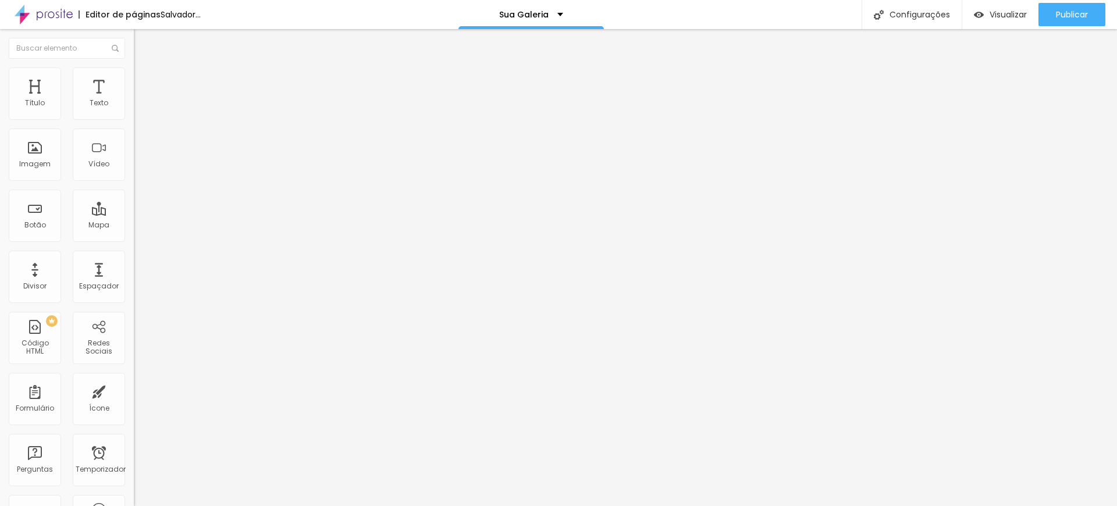  I want to click on font: Divisor, so click(35, 286).